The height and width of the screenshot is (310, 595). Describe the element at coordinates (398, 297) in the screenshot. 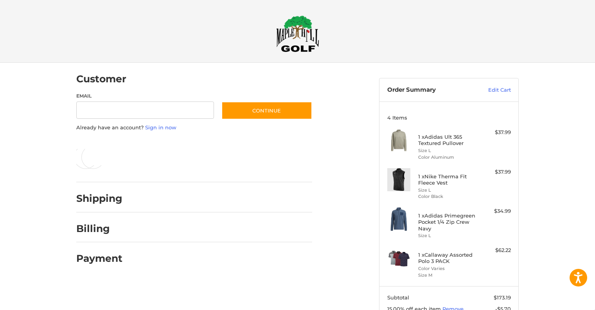

I see `span: Subtotal` at that location.